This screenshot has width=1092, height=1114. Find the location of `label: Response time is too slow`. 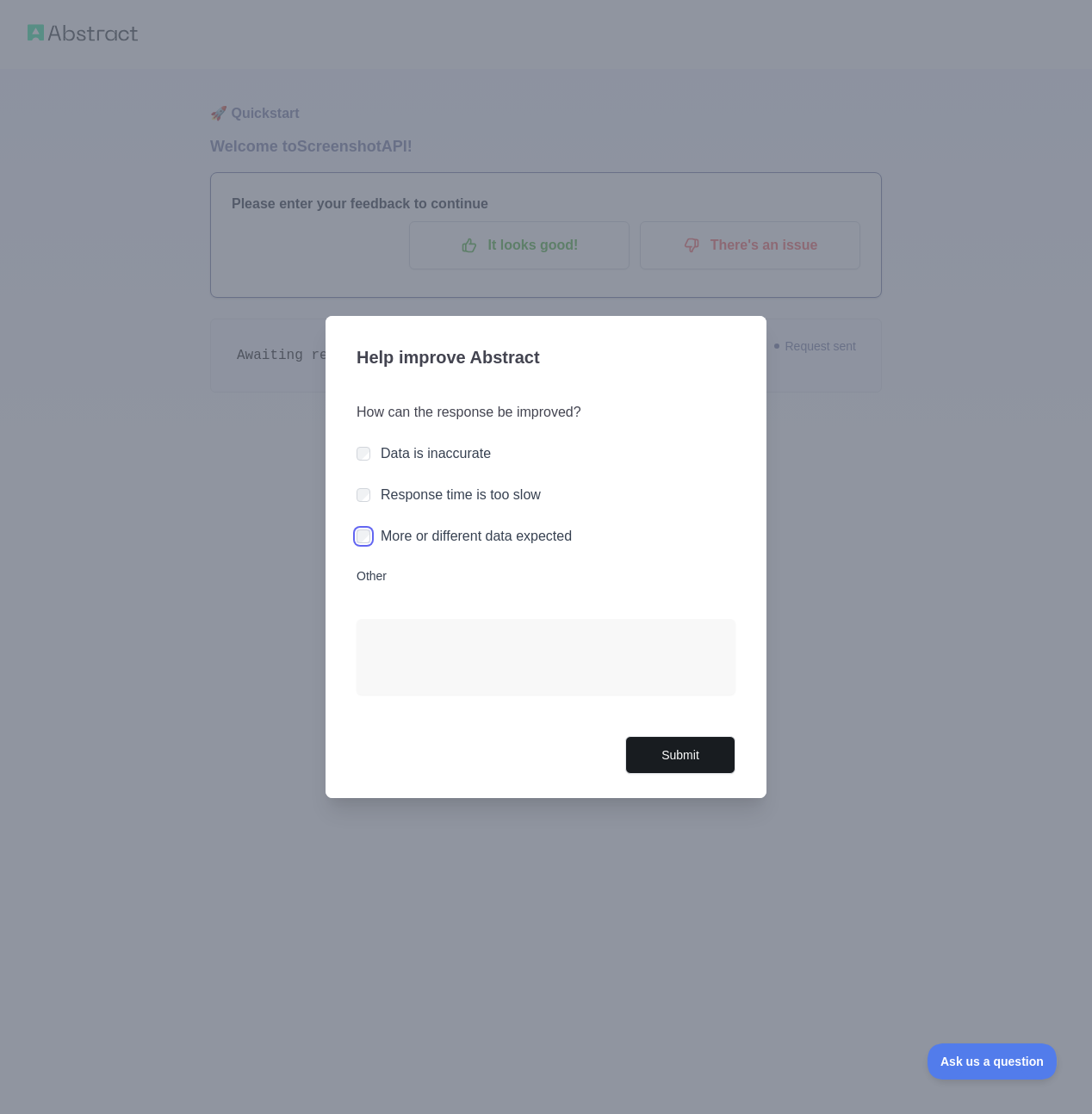

label: Response time is too slow is located at coordinates (460, 494).